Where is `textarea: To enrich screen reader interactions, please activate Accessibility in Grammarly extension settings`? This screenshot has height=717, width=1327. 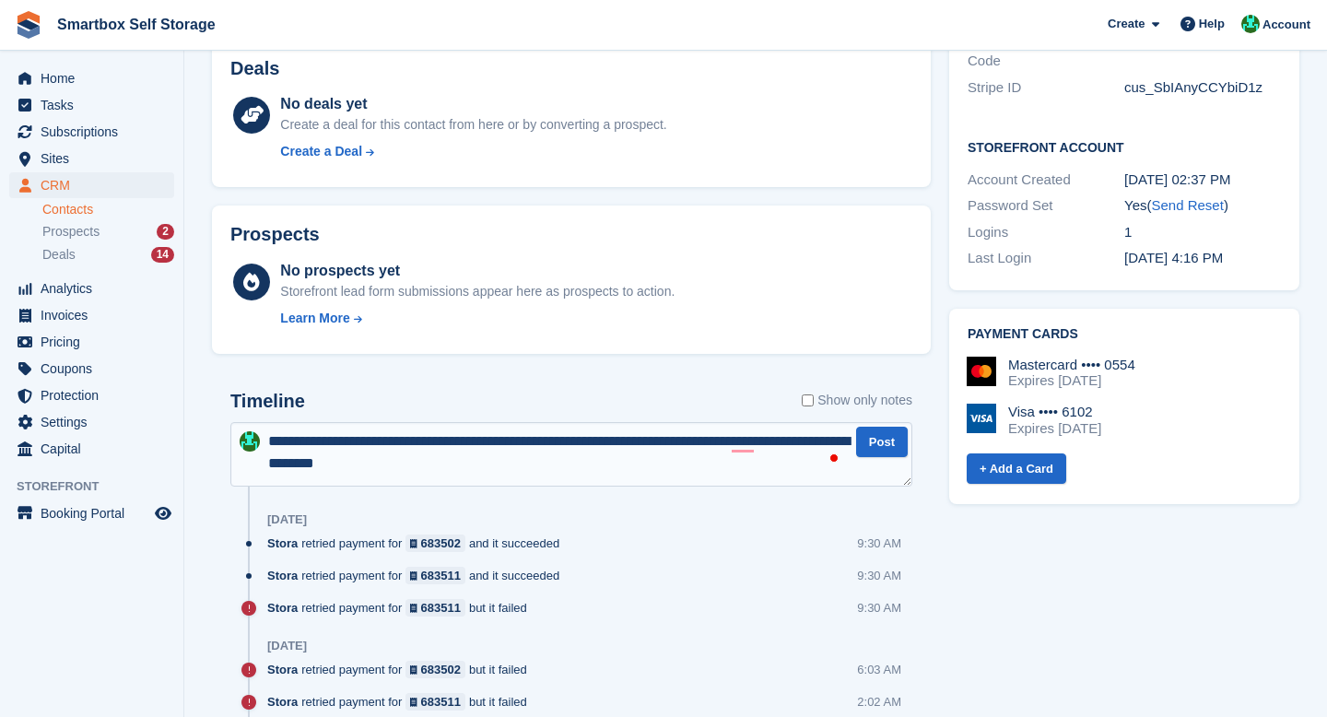 textarea: To enrich screen reader interactions, please activate Accessibility in Grammarly extension settings is located at coordinates (571, 454).